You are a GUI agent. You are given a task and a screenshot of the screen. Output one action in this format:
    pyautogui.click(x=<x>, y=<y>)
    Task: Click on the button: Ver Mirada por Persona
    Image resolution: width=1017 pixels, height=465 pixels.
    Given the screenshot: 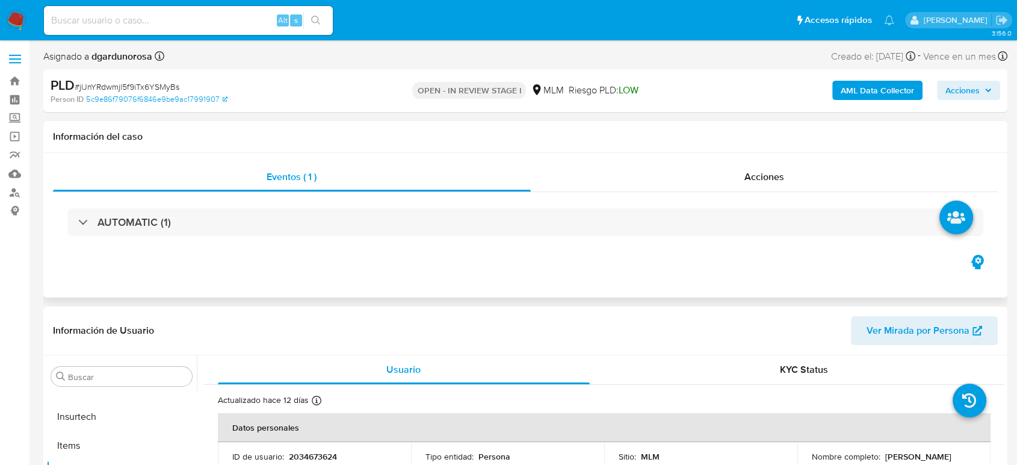 What is the action you would take?
    pyautogui.click(x=925, y=330)
    